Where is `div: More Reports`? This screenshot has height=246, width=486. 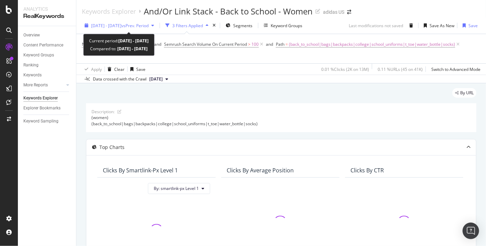
div: More Reports is located at coordinates (35, 85).